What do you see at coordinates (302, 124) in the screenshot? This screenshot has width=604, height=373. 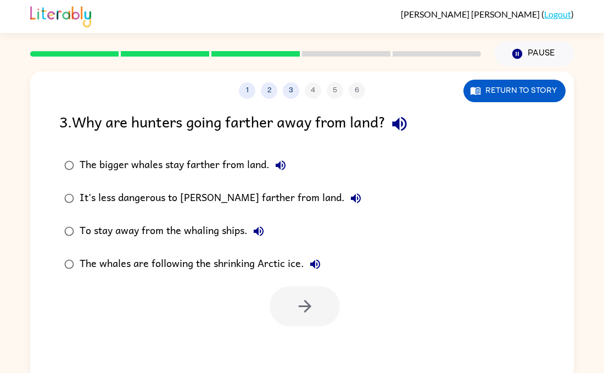 I see `div: 3 . Why are hunters going farther away from land?` at bounding box center [302, 124].